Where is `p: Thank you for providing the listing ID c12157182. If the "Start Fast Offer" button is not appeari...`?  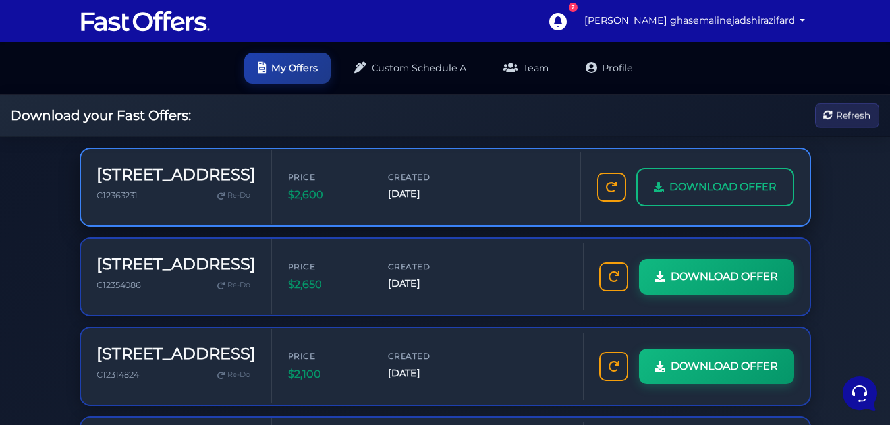
p: Thank you for providing the listing ID c12157182. If the "Start Fast Offer" button is not appeari... is located at coordinates (128, 168).